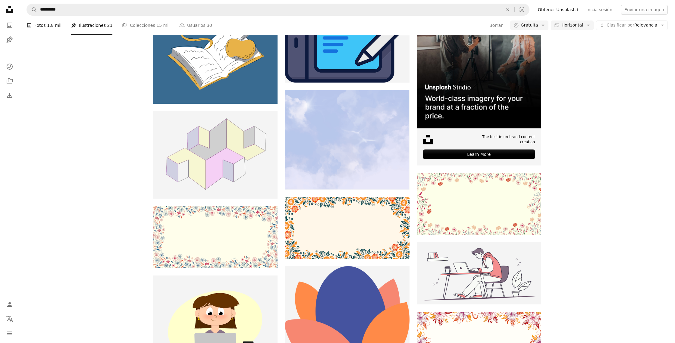 The width and height of the screenshot is (675, 343). I want to click on img: Una persona está trabajando en una computadora portátil en un escritorio., so click(479, 273).